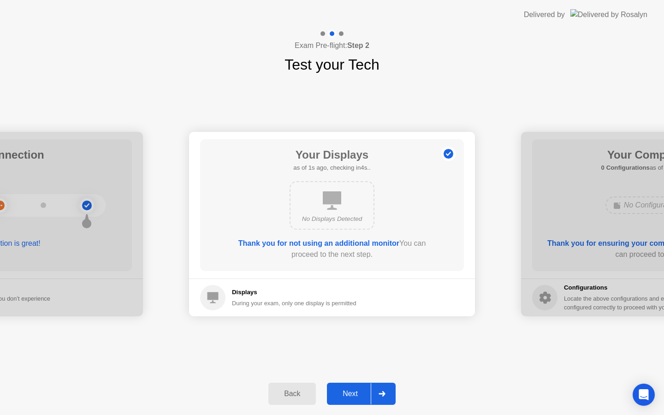  Describe the element at coordinates (318, 243) in the screenshot. I see `b: Thank you for not using an additional monitor` at that location.